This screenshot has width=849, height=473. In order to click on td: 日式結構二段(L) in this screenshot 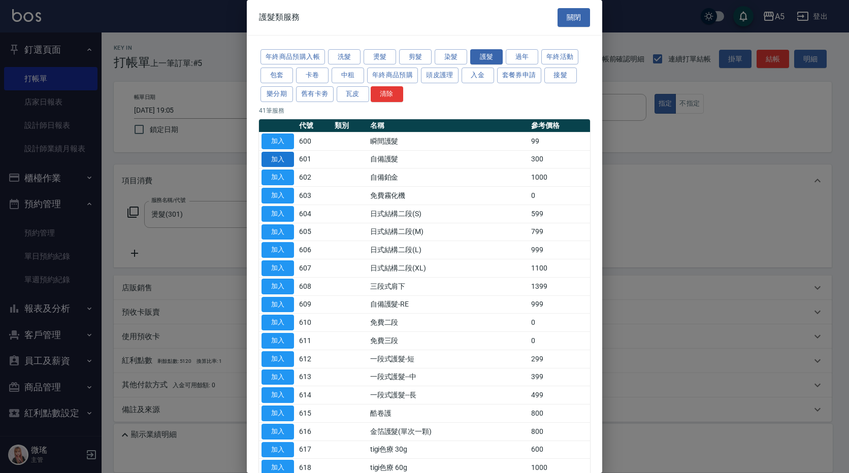, I will do `click(448, 250)`.